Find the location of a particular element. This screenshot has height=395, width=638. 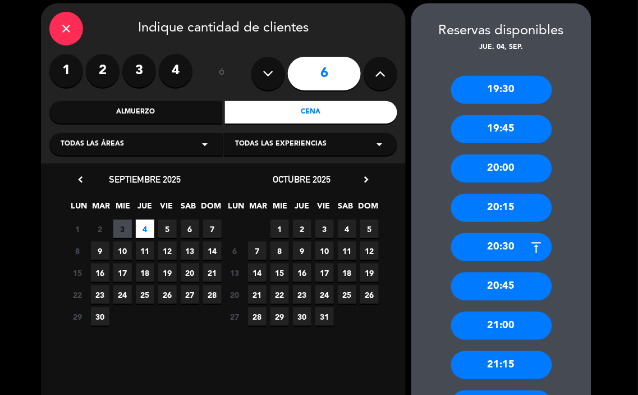

div: 20:15 is located at coordinates (502, 208).